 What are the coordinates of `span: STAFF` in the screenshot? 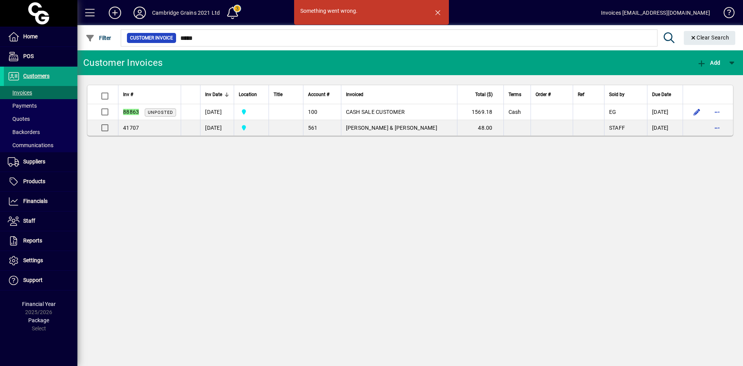 It's located at (617, 128).